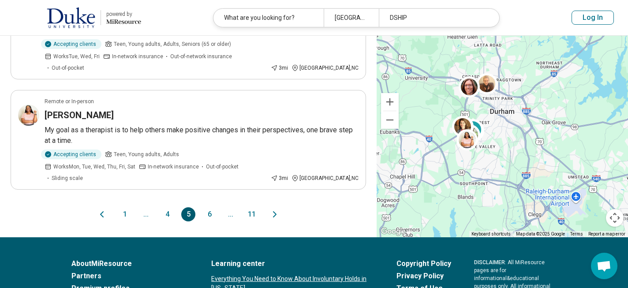 The image size is (628, 288). What do you see at coordinates (269, 18) in the screenshot?
I see `div: What are you looking for?` at bounding box center [269, 18].